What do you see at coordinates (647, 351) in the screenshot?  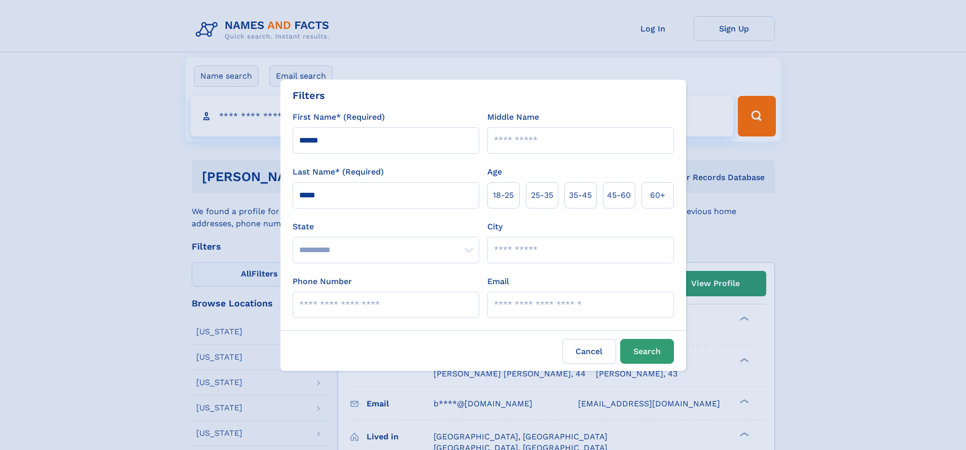 I see `button: Search` at bounding box center [647, 351].